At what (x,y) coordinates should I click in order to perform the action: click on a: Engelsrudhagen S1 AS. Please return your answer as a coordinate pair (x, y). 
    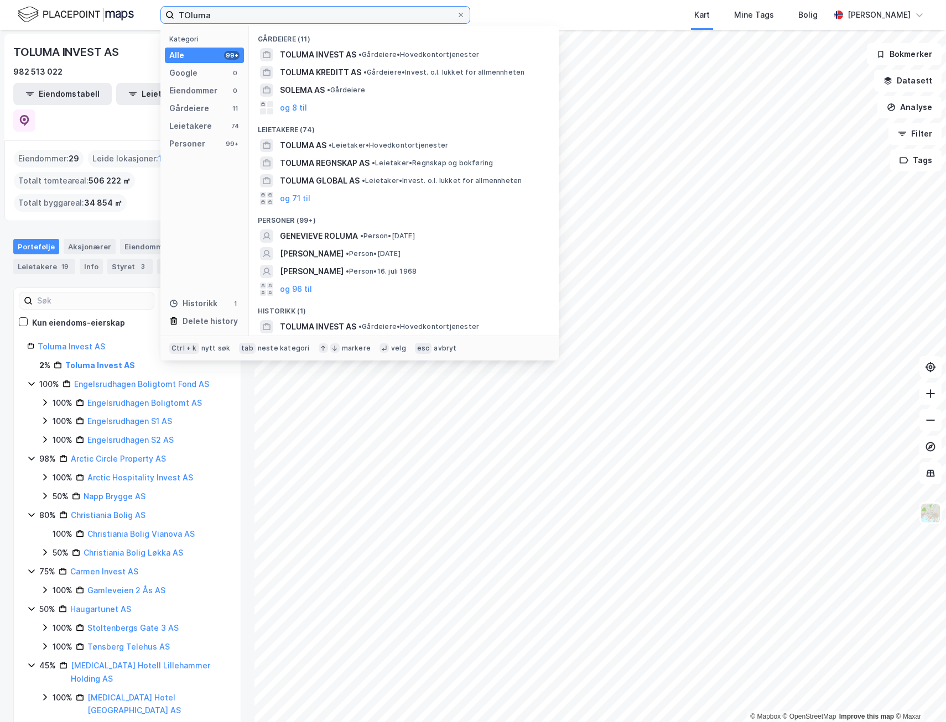
    Looking at the image, I should click on (129, 421).